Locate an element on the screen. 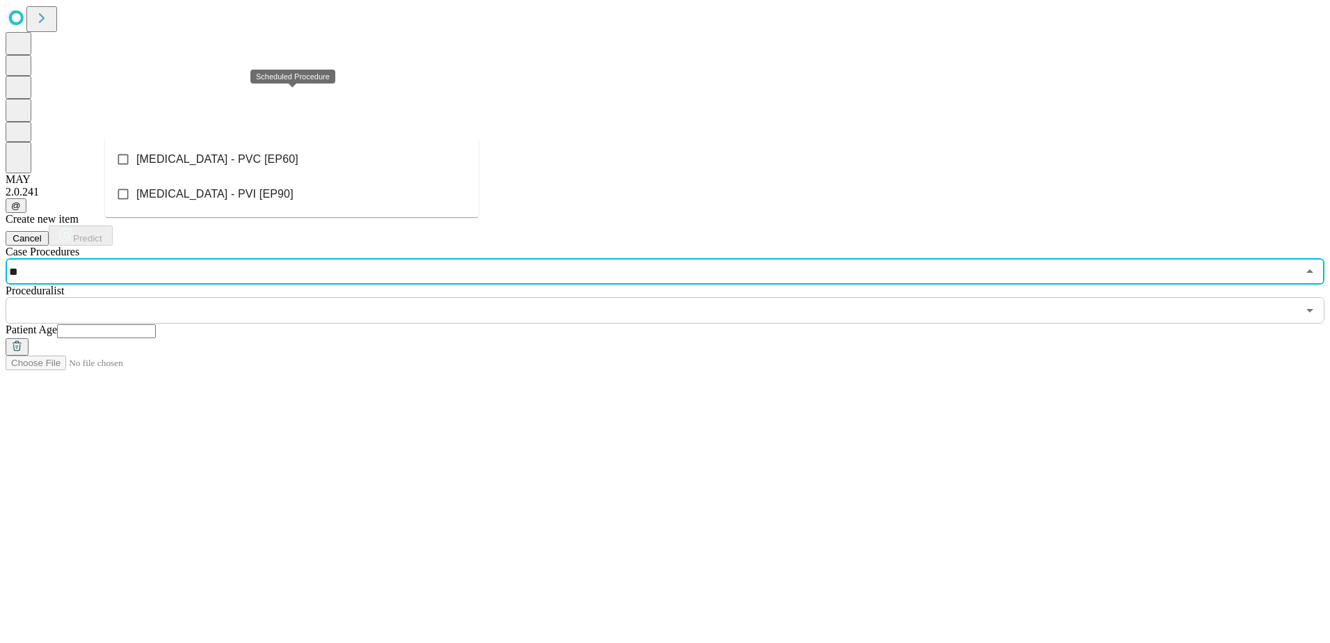 Image resolution: width=1330 pixels, height=643 pixels. button: Cancel is located at coordinates (27, 238).